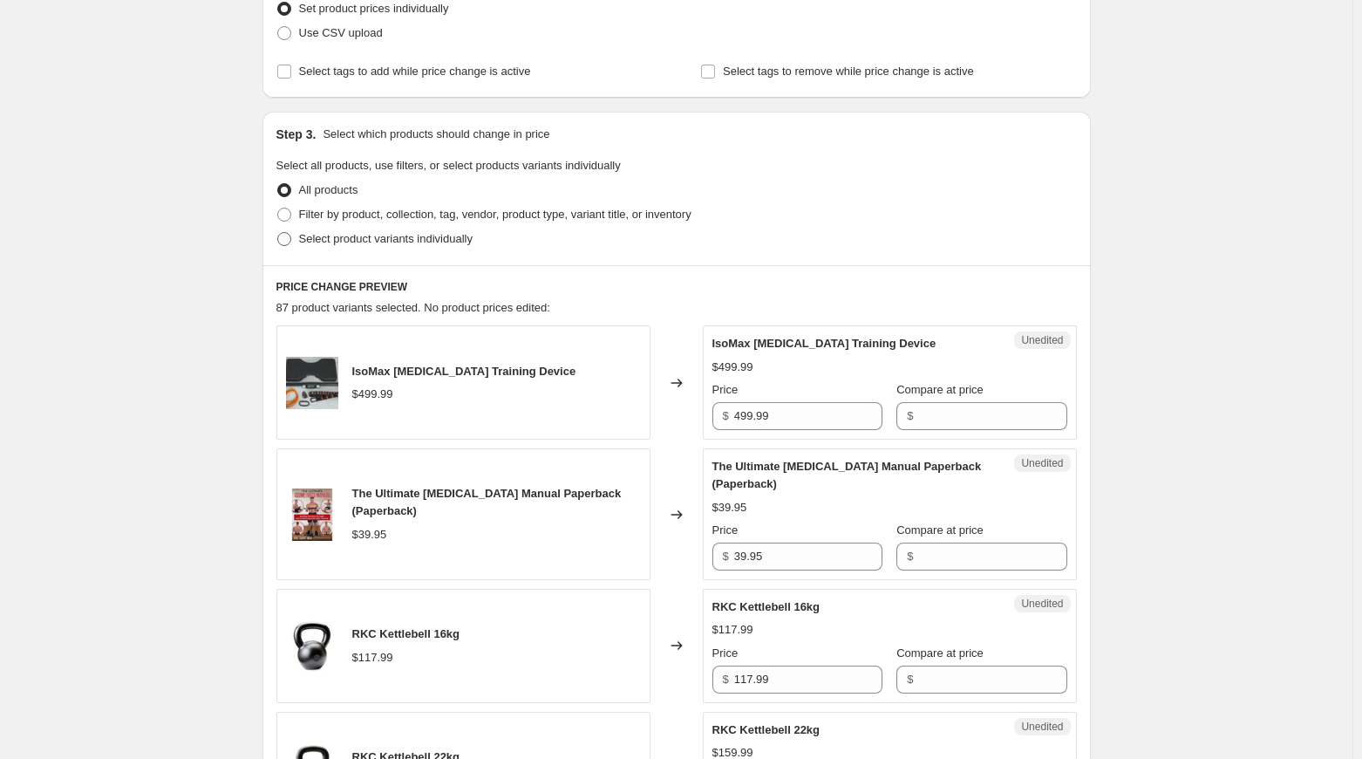  I want to click on span: Set product prices individually, so click(374, 8).